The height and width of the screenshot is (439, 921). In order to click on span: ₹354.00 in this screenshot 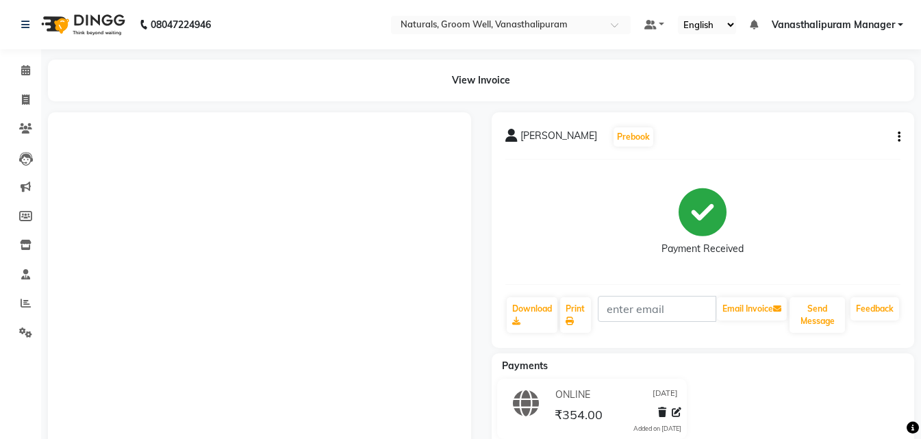, I will do `click(579, 417)`.